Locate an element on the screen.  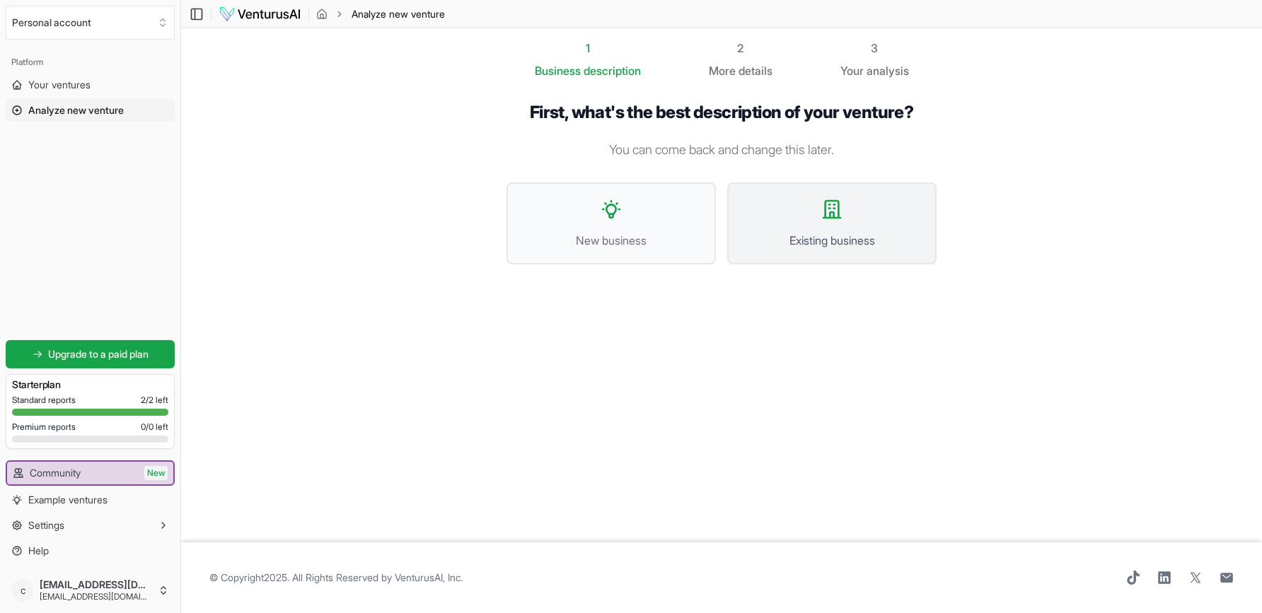
p: You can come back and change this later. is located at coordinates (722, 150).